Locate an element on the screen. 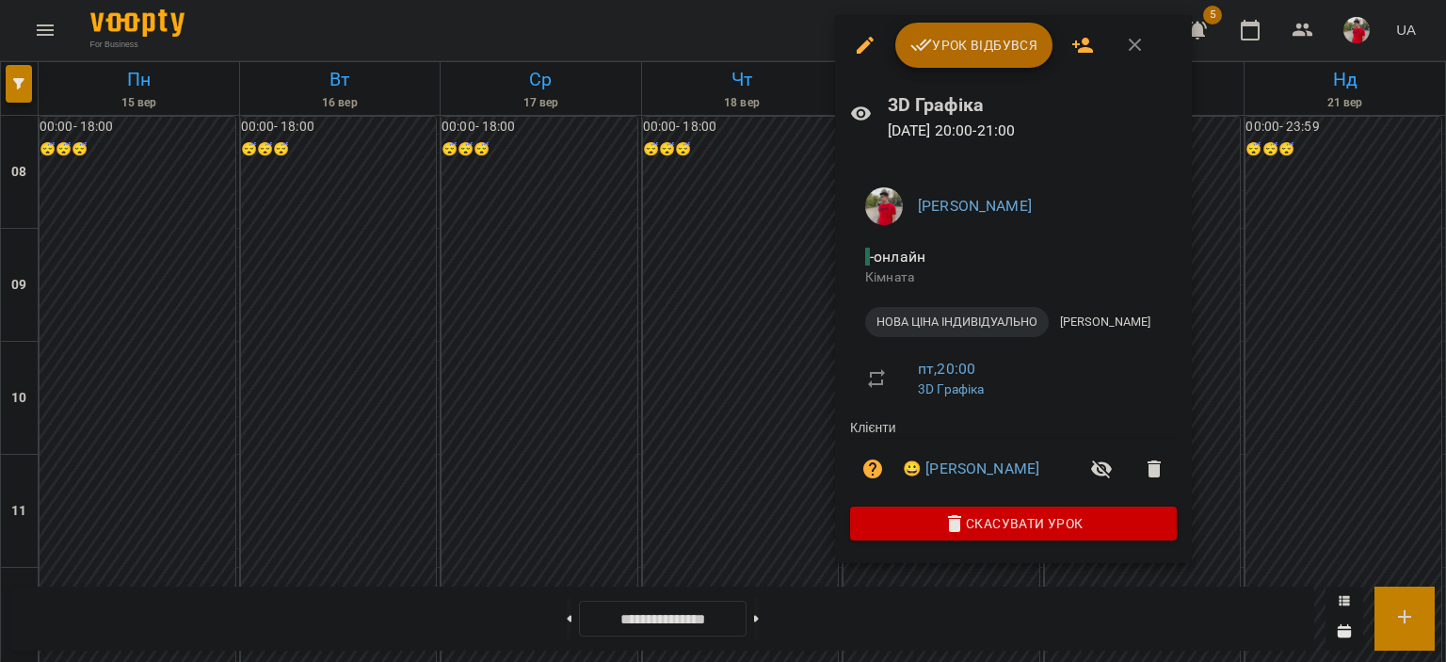 Image resolution: width=1446 pixels, height=662 pixels. h6: 3D Графіка is located at coordinates (1032, 104).